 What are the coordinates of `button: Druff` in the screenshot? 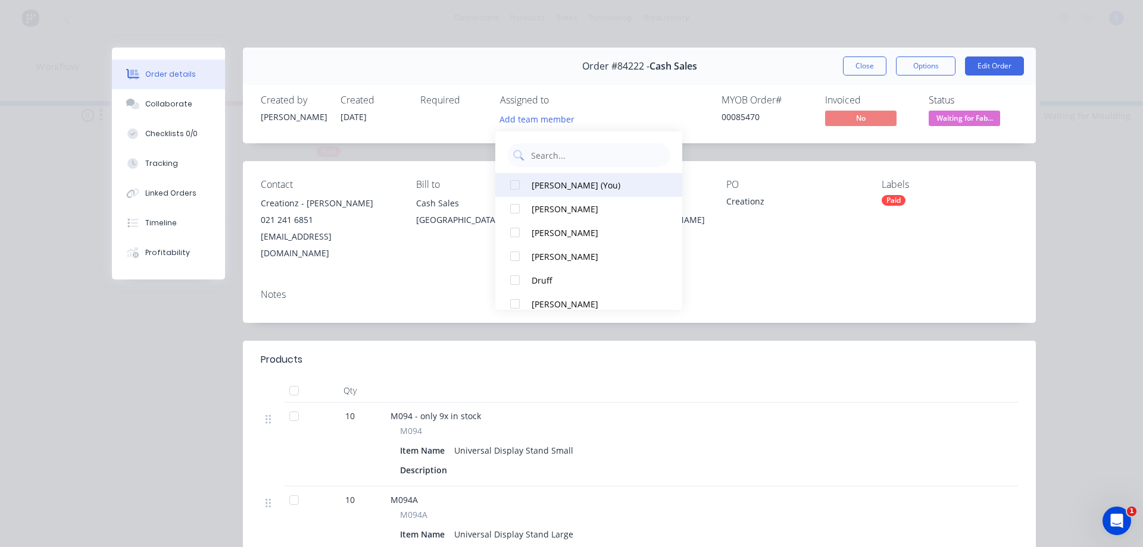 It's located at (589, 280).